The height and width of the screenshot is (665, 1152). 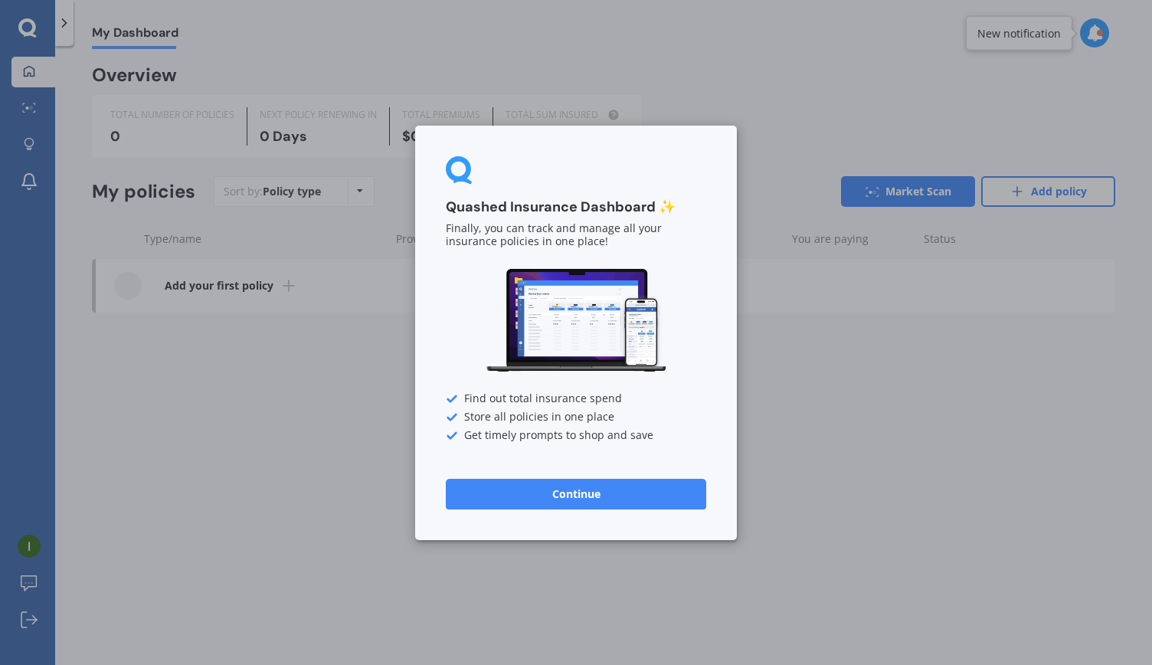 I want to click on p: Finally, you can track and manage all your insurance policies in one place!, so click(x=576, y=235).